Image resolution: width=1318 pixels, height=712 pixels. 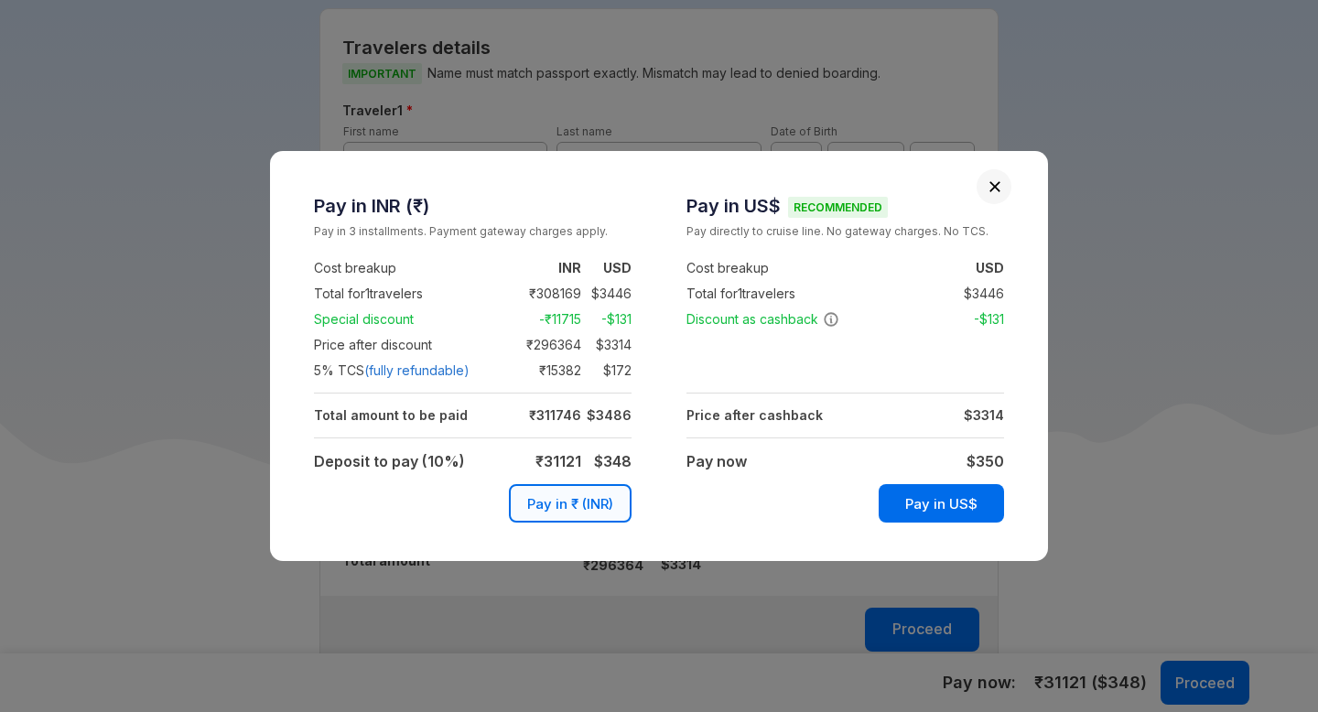 I want to click on button: Pay in US$, so click(x=941, y=503).